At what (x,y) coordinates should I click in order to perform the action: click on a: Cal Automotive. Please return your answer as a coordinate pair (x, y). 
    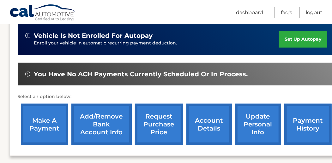
    Looking at the image, I should click on (43, 13).